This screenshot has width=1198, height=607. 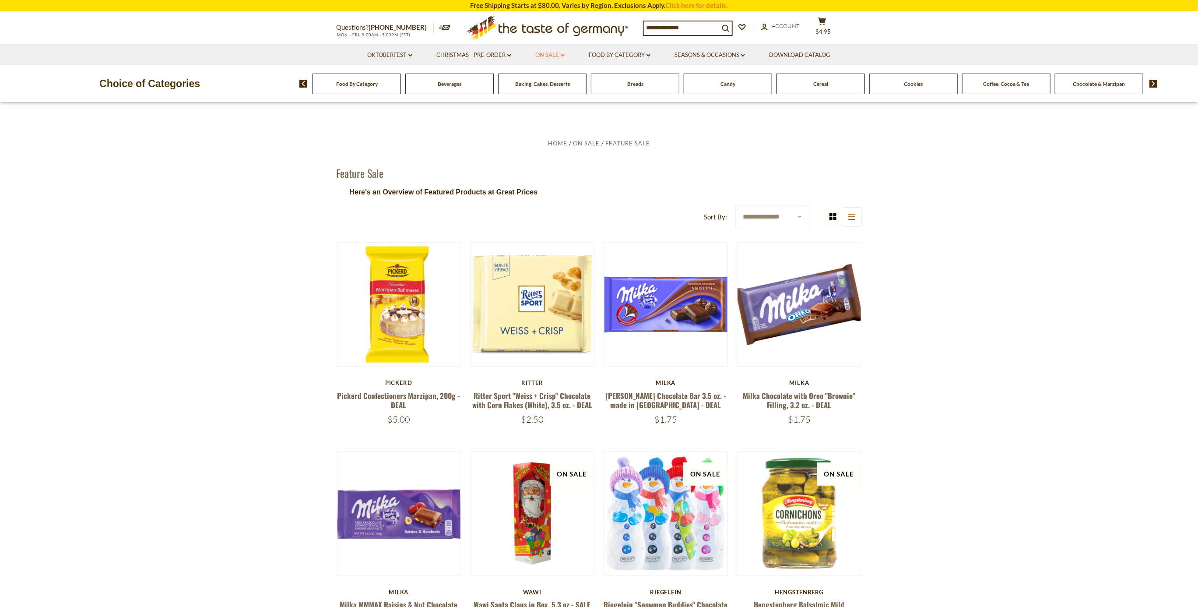 What do you see at coordinates (390, 55) in the screenshot?
I see `a: Oktoberfest` at bounding box center [390, 55].